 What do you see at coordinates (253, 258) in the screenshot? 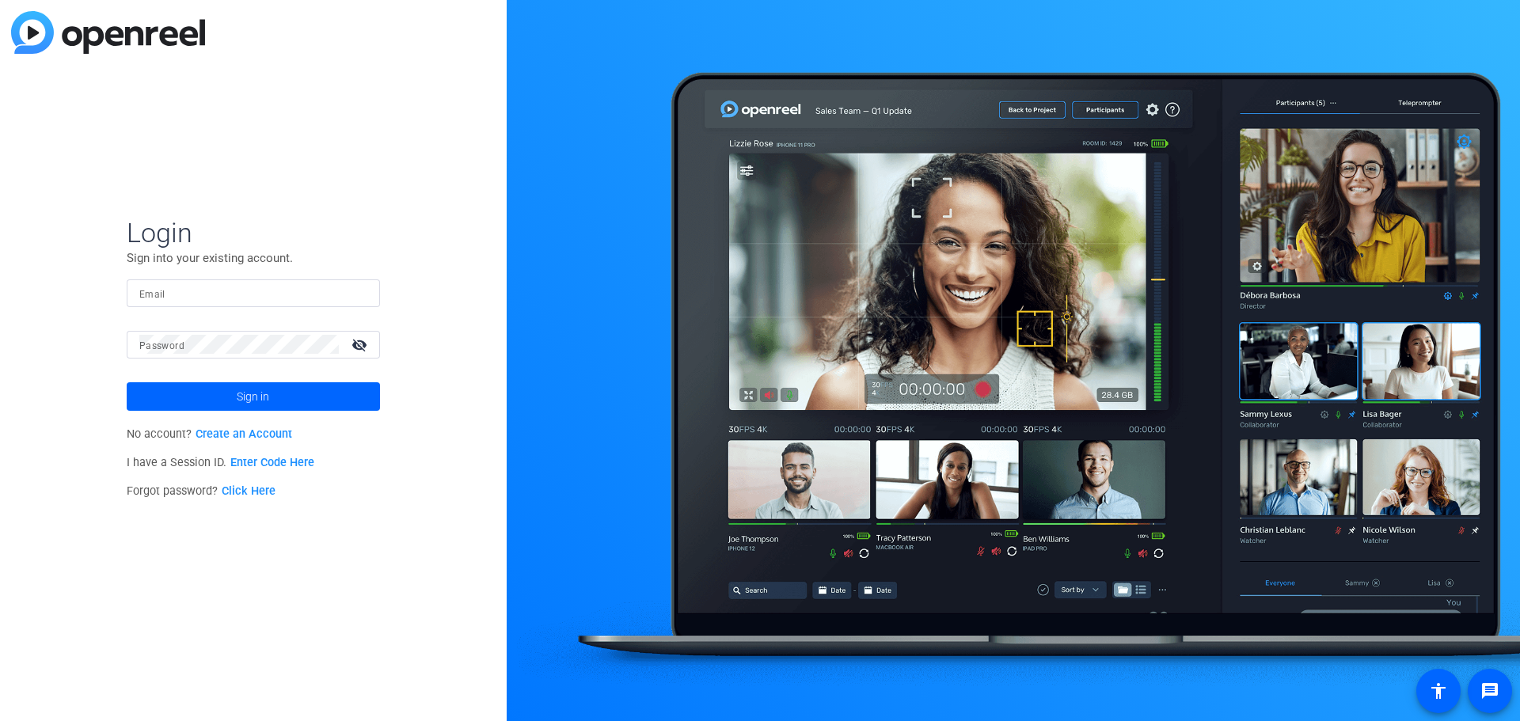
I see `p: Sign into your existing account.` at bounding box center [253, 258].